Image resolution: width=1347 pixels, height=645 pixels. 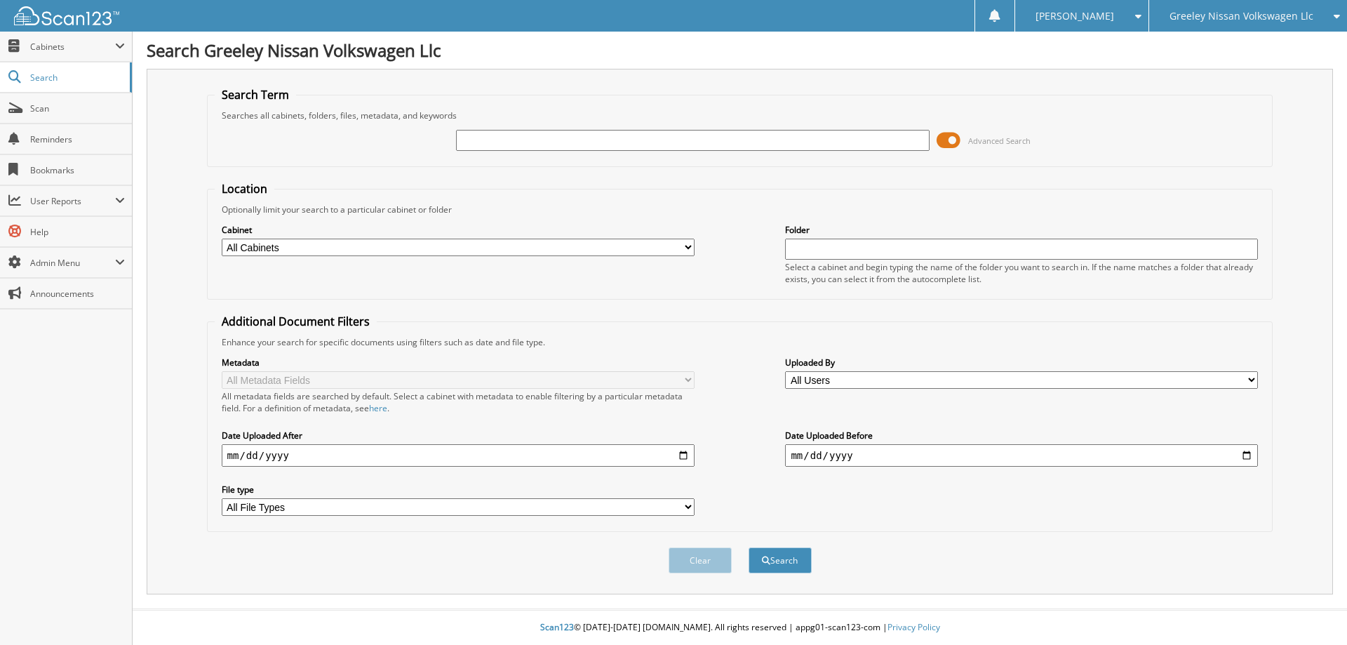 What do you see at coordinates (72, 46) in the screenshot?
I see `span: Cabinets` at bounding box center [72, 46].